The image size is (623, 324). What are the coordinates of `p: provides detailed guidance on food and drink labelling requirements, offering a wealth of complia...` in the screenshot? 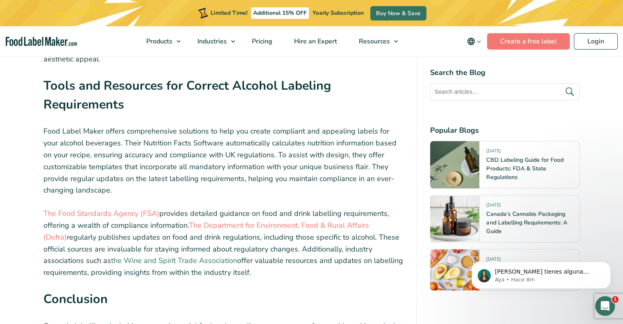 It's located at (224, 243).